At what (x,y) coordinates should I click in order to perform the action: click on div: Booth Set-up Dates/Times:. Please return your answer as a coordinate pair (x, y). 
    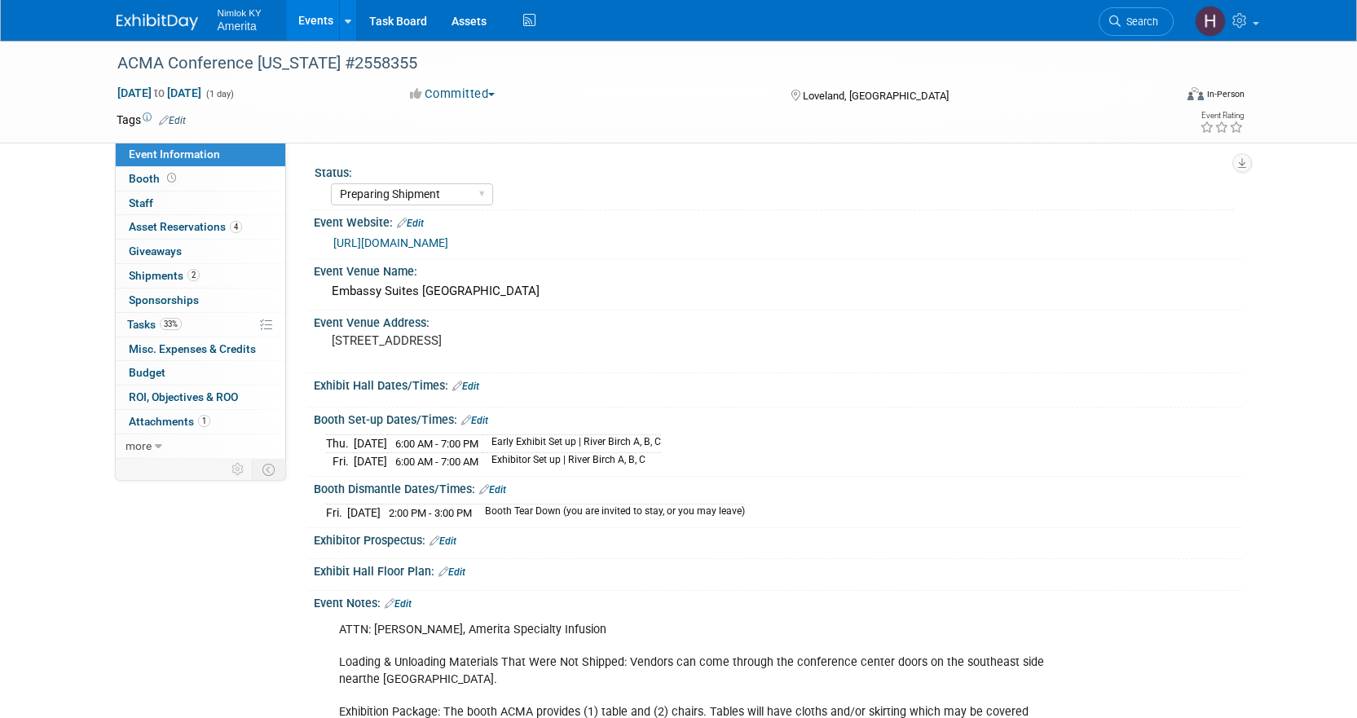
    Looking at the image, I should click on (778, 418).